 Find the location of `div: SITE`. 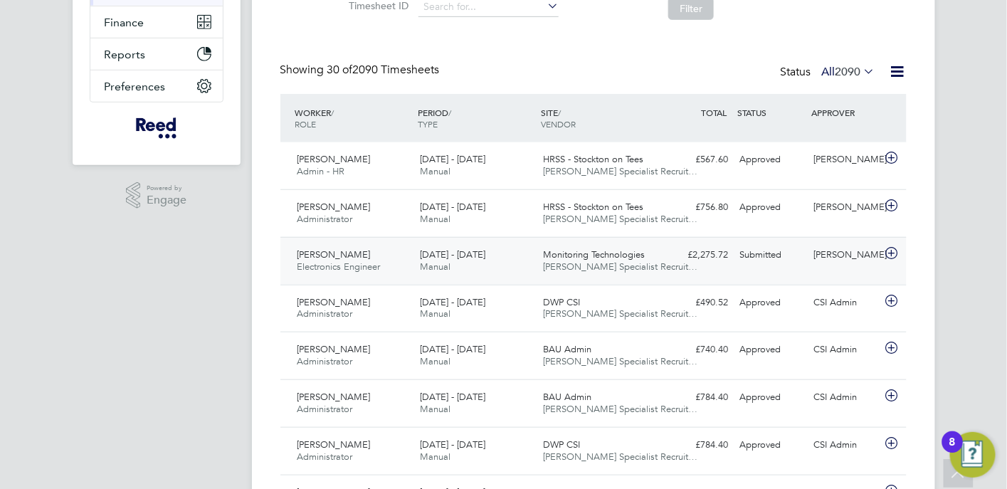

div: SITE is located at coordinates (599, 118).